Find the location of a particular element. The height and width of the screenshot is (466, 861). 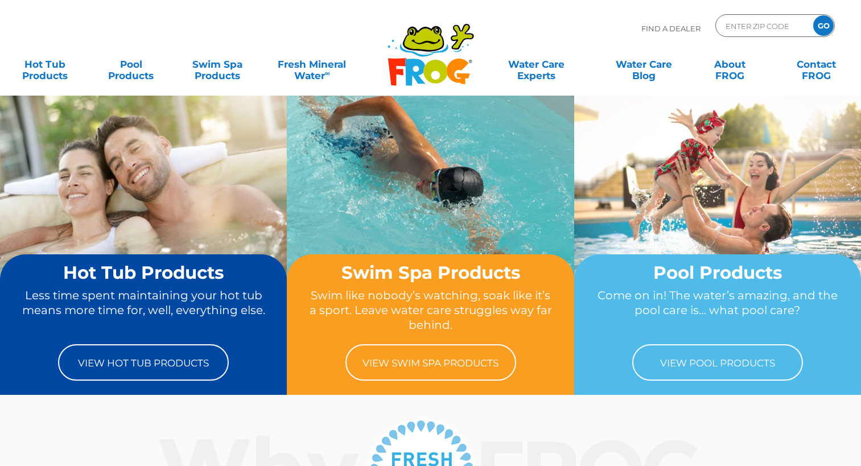

p: Swim like nobody’s watching, soak like it’s a sport. Leave water care struggles way far behind. is located at coordinates (430, 310).